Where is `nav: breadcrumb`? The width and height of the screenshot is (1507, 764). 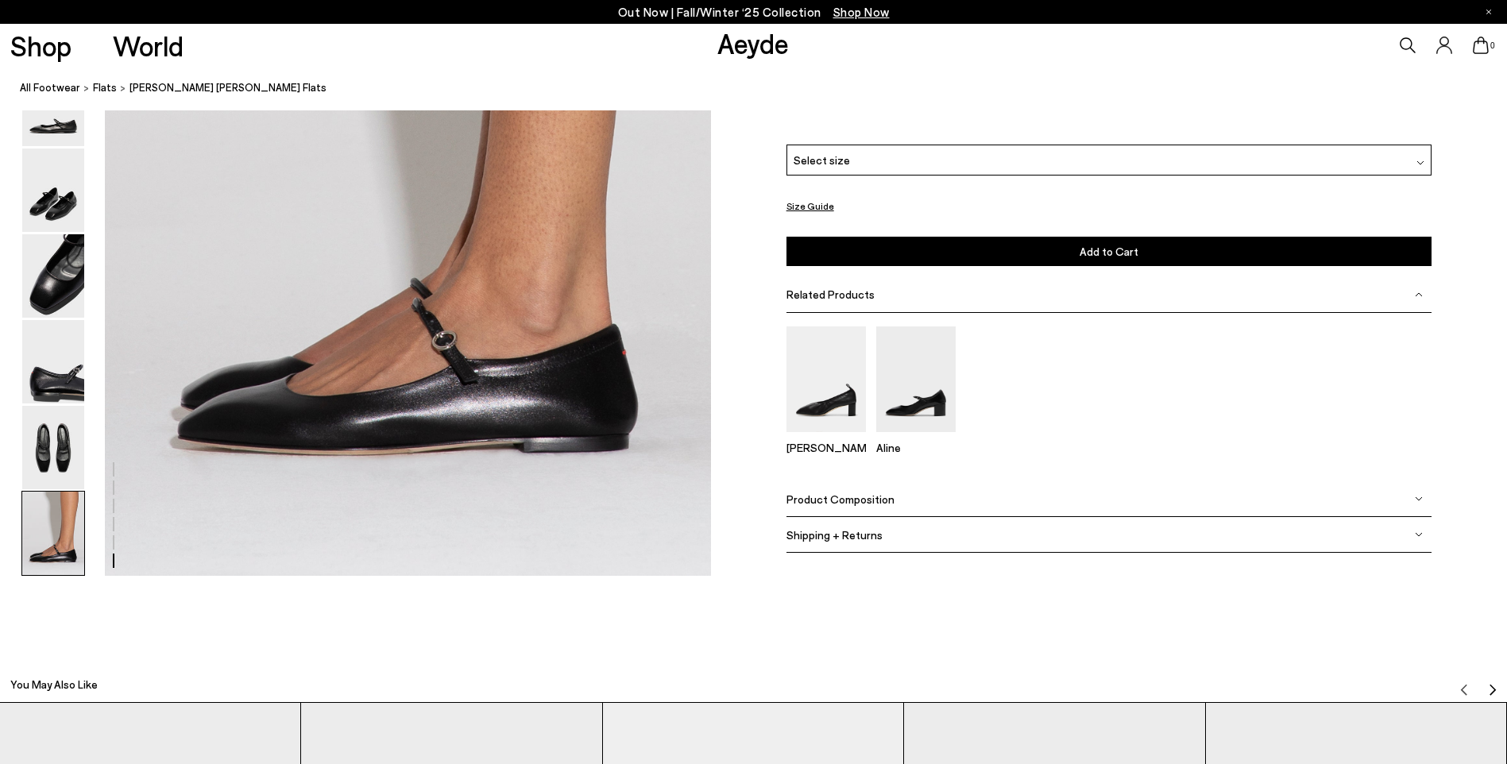
nav: breadcrumb is located at coordinates (763, 88).